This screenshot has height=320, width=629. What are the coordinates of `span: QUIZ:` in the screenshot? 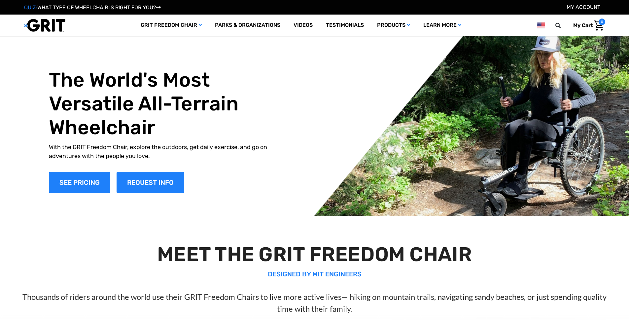 It's located at (31, 7).